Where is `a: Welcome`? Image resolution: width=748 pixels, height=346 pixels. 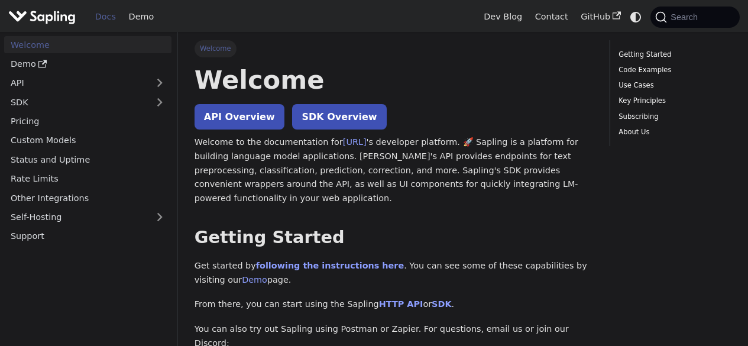
a: Welcome is located at coordinates (88, 44).